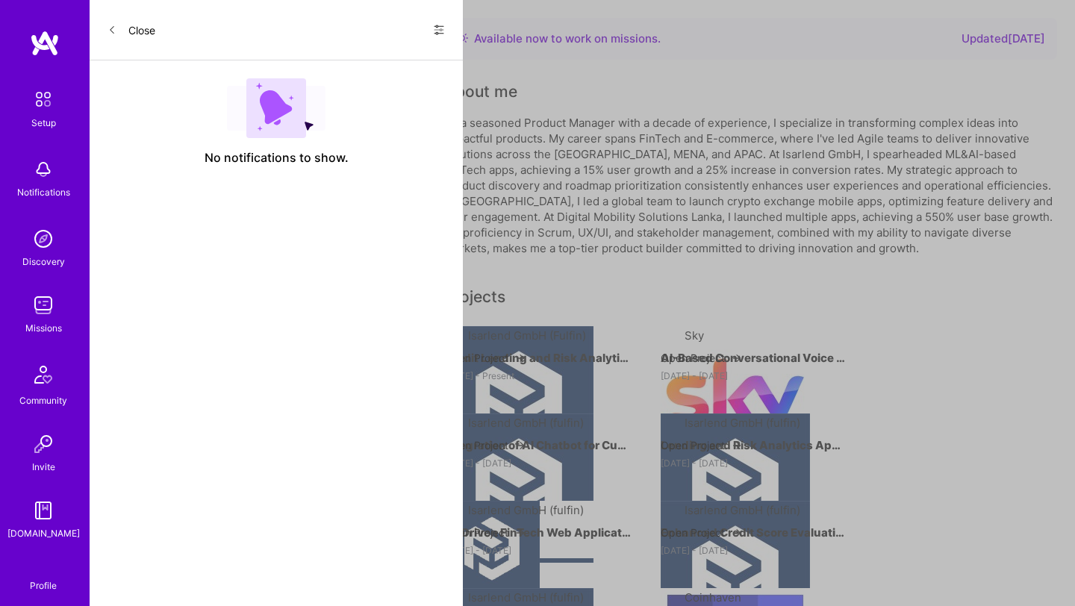 Image resolution: width=1075 pixels, height=606 pixels. Describe the element at coordinates (131, 30) in the screenshot. I see `button: Close` at that location.